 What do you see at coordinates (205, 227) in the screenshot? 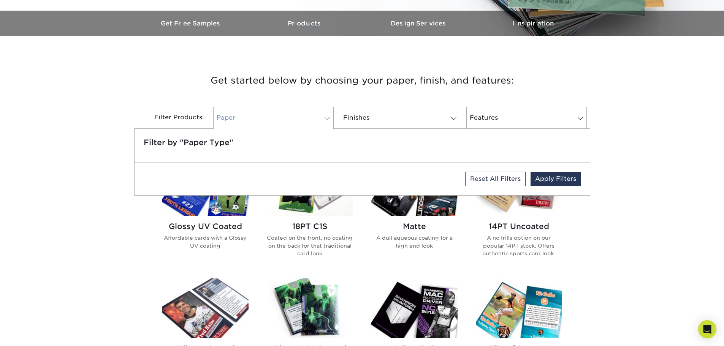
I see `h2: Glossy UV Coated` at bounding box center [205, 227].